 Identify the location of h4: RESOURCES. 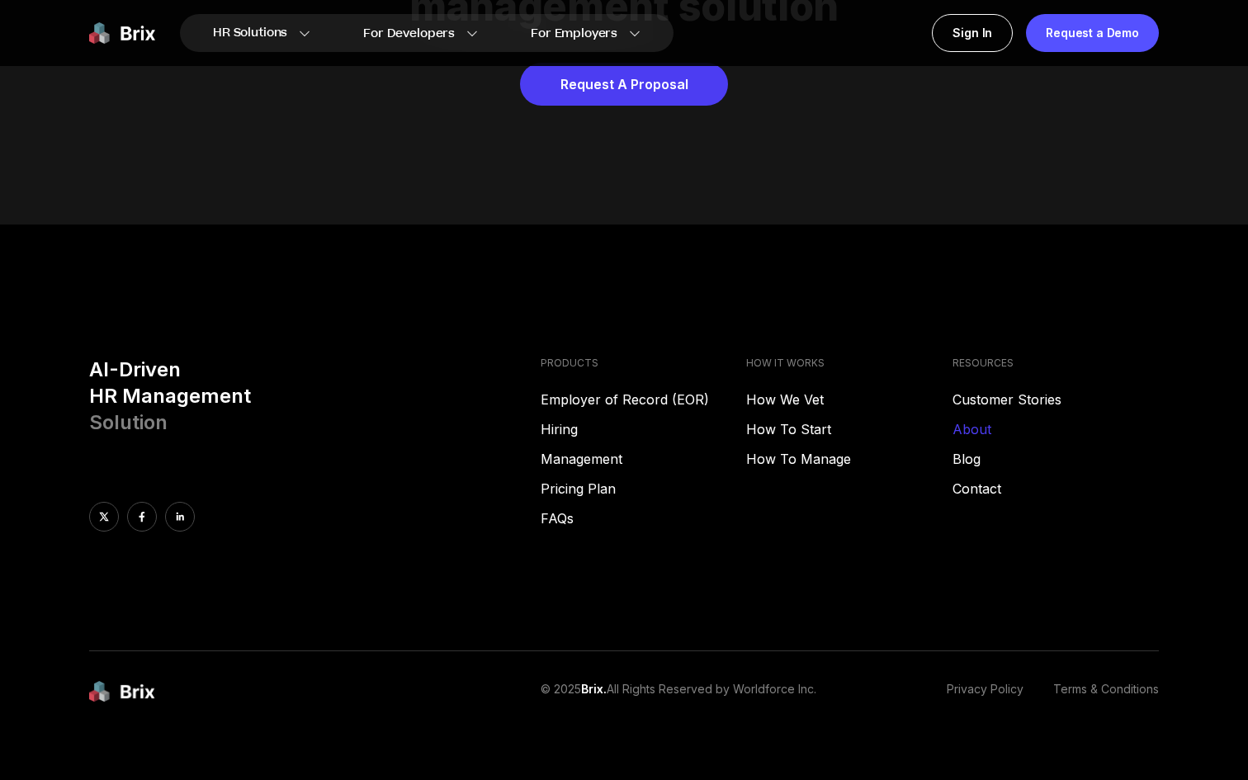
(1056, 363).